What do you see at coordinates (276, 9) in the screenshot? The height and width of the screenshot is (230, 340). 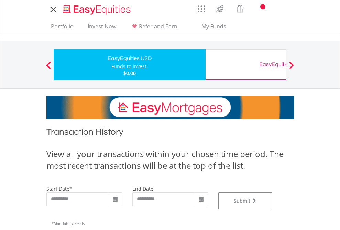 I see `a: FAQ's and Support` at bounding box center [276, 9].